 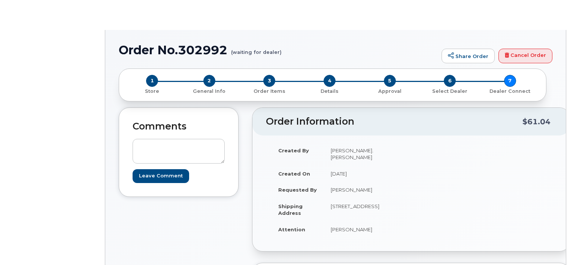 What do you see at coordinates (256, 49) in the screenshot?
I see `small: (waiting for dealer)` at bounding box center [256, 49].